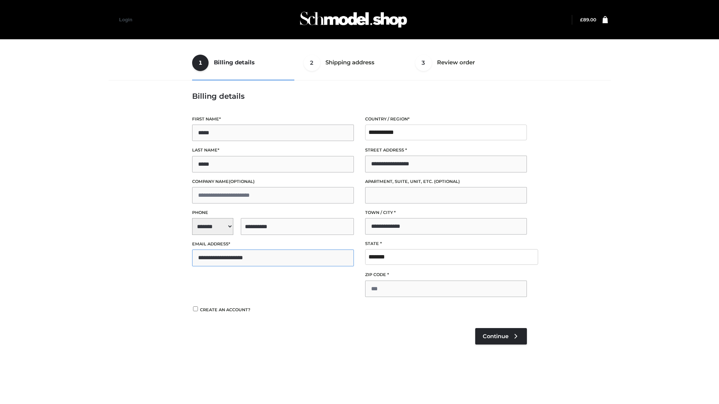  What do you see at coordinates (273, 182) in the screenshot?
I see `label: Company name` at bounding box center [273, 182].